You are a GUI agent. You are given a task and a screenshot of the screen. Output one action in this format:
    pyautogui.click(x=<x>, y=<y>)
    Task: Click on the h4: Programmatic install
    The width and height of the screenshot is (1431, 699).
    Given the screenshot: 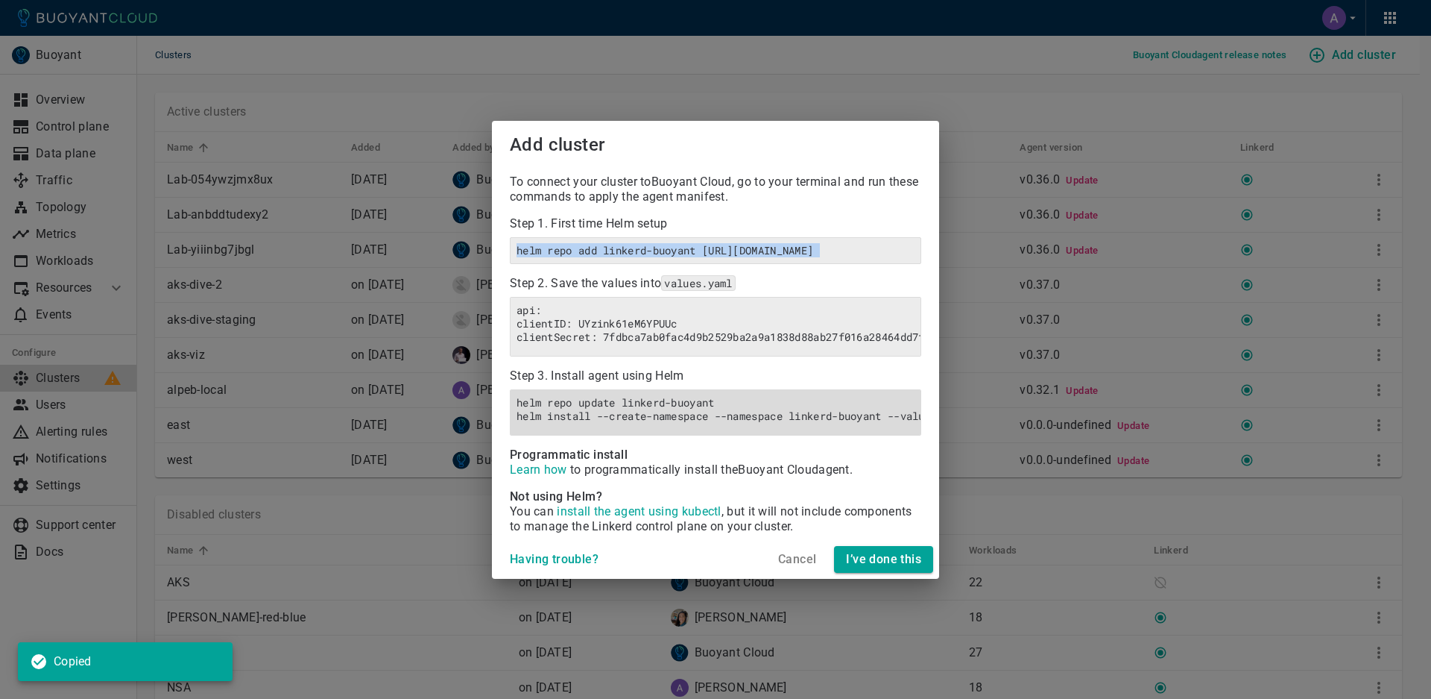 What is the action you would take?
    pyautogui.click(x=716, y=452)
    